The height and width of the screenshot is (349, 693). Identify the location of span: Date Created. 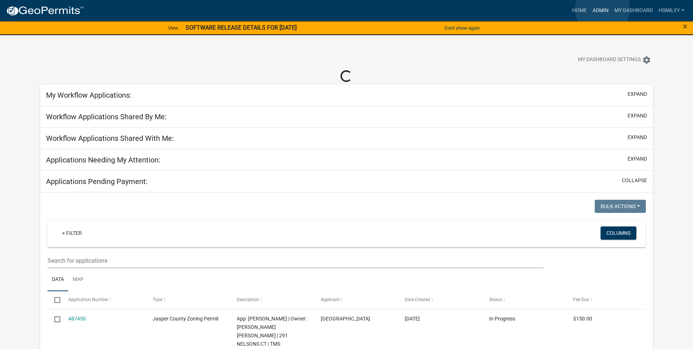
(418, 299).